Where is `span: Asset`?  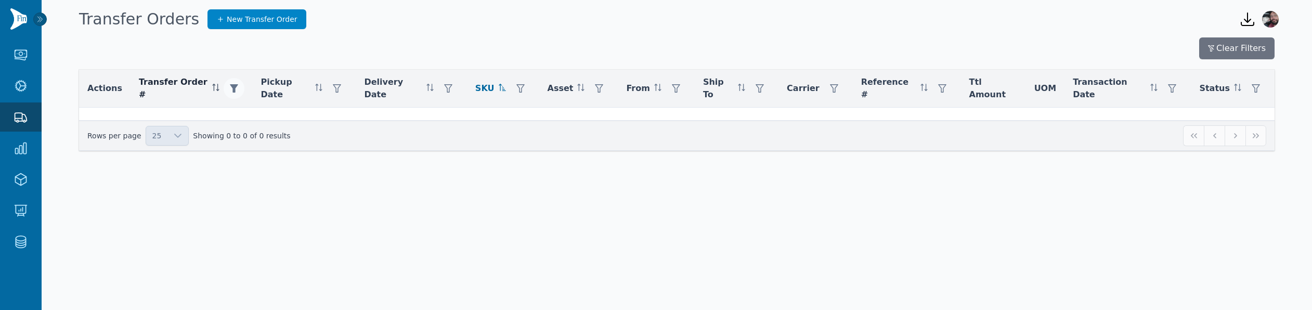 span: Asset is located at coordinates (561, 88).